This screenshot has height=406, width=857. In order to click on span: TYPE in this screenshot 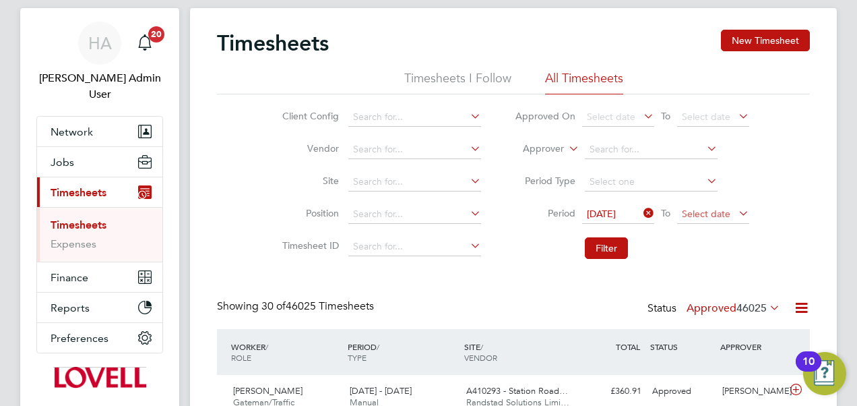, I will do `click(357, 357)`.